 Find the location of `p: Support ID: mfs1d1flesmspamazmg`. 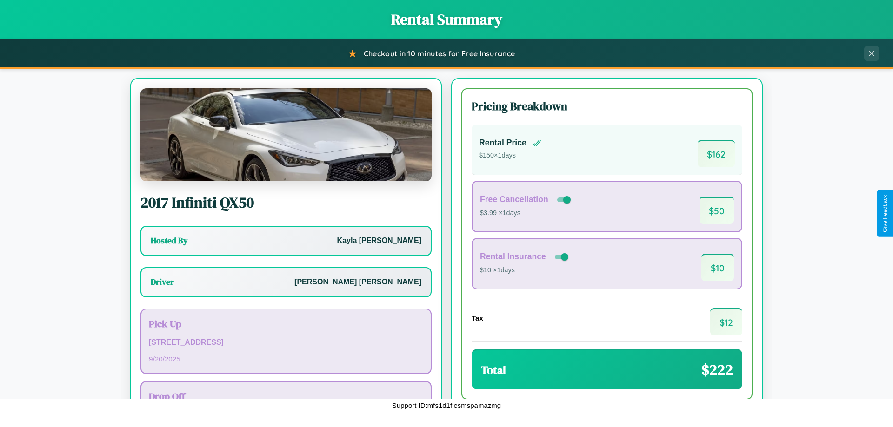

p: Support ID: mfs1d1flesmspamazmg is located at coordinates (446, 405).